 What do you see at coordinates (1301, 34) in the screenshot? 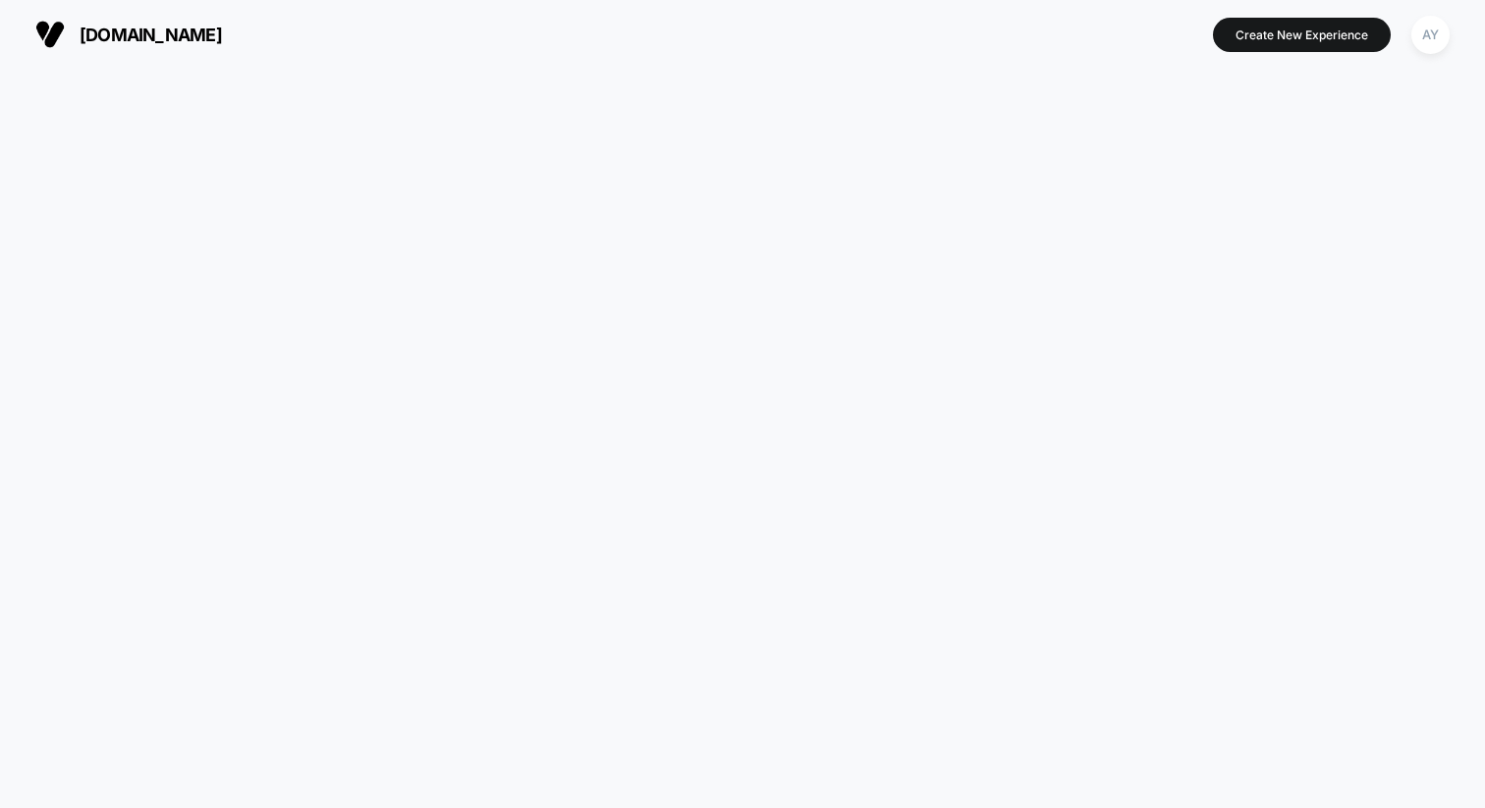
I see `button: Create New Experience` at bounding box center [1301, 34].